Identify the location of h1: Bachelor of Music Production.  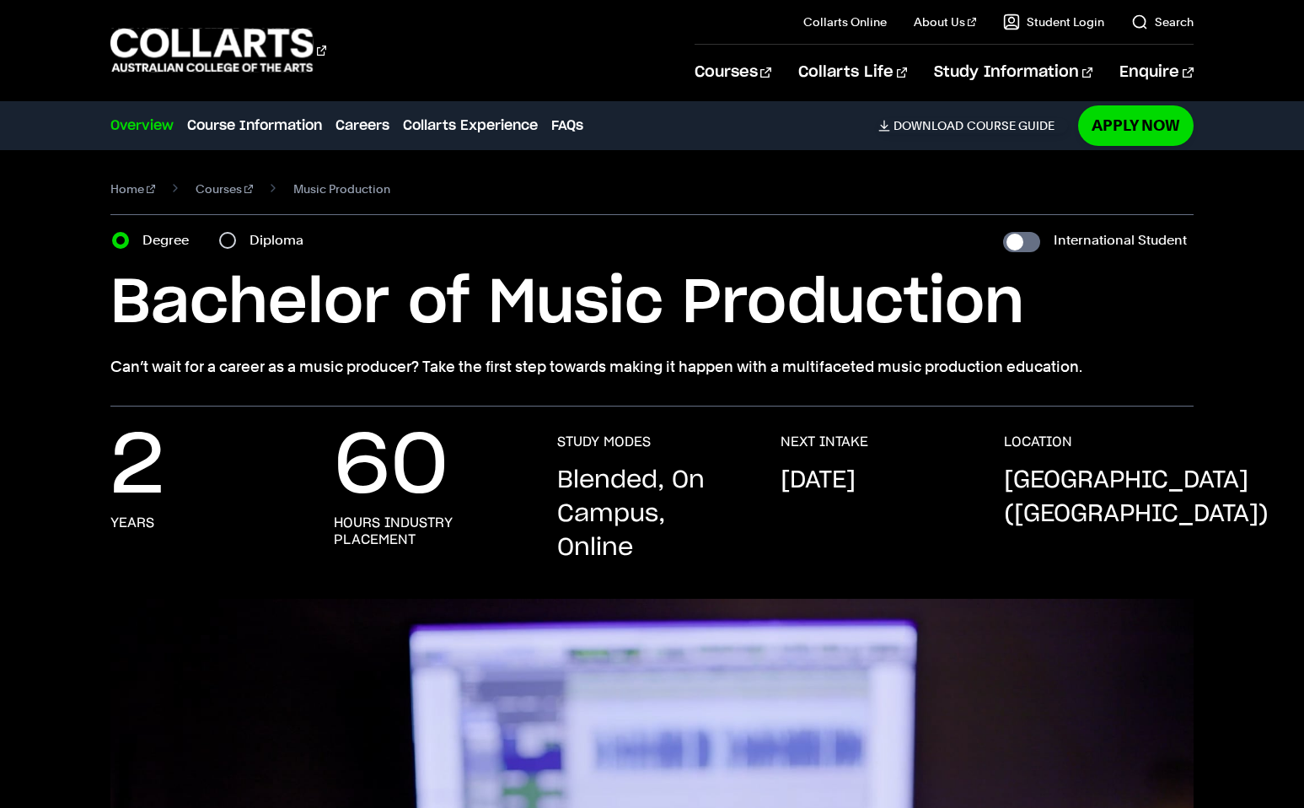
(652, 304).